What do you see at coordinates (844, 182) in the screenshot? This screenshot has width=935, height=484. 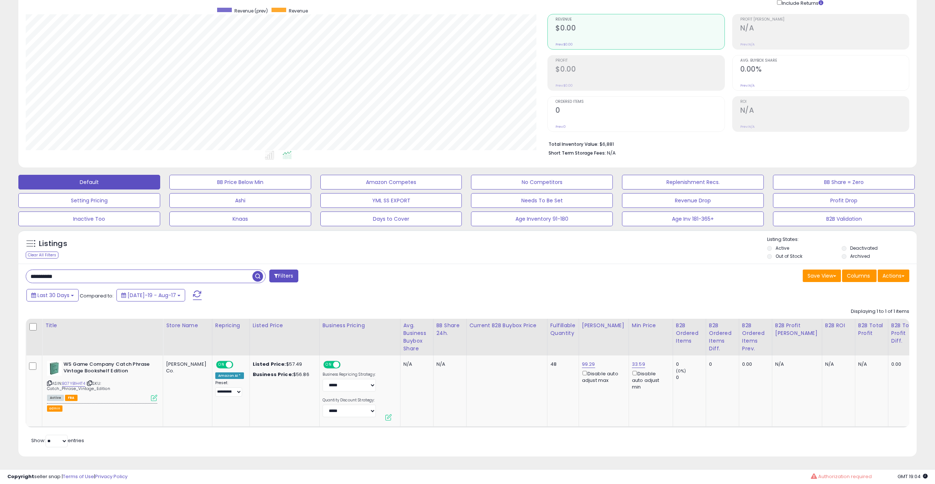 I see `button: BB Share = Zero` at bounding box center [844, 182].